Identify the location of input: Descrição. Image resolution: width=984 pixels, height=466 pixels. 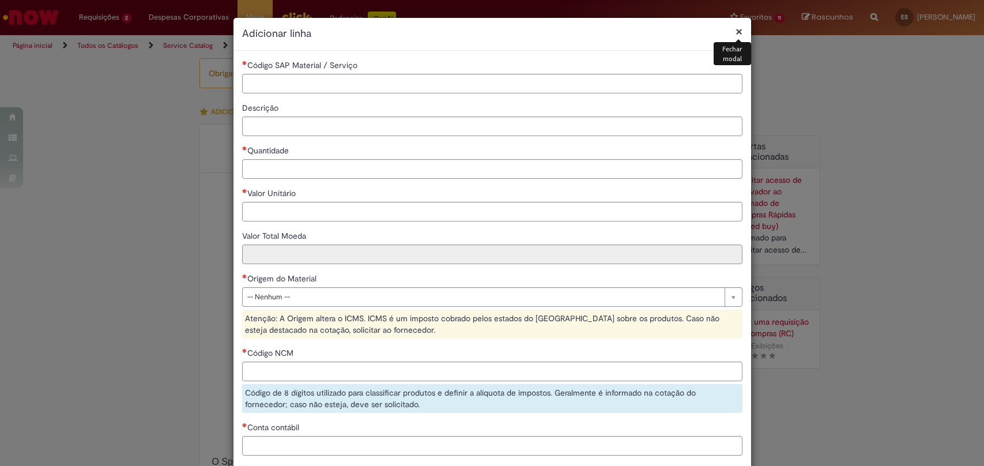
(492, 126).